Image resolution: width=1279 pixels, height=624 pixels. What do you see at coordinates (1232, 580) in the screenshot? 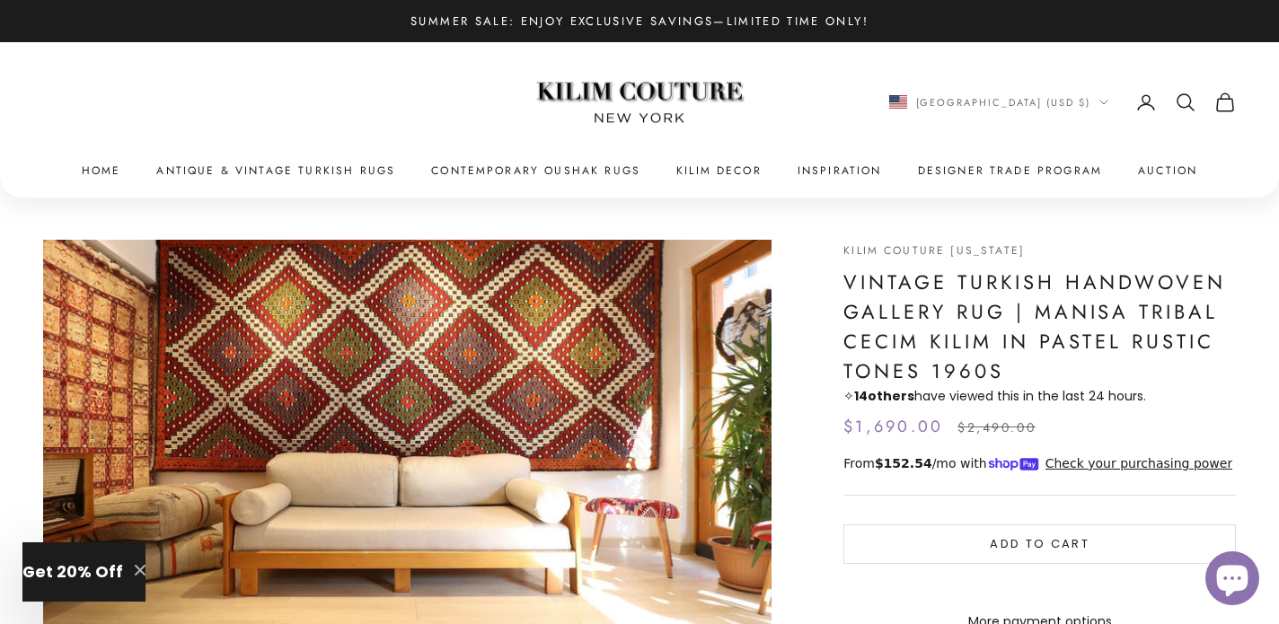
I see `inbox-online-store-chat: Shopify online store chat` at bounding box center [1232, 580].